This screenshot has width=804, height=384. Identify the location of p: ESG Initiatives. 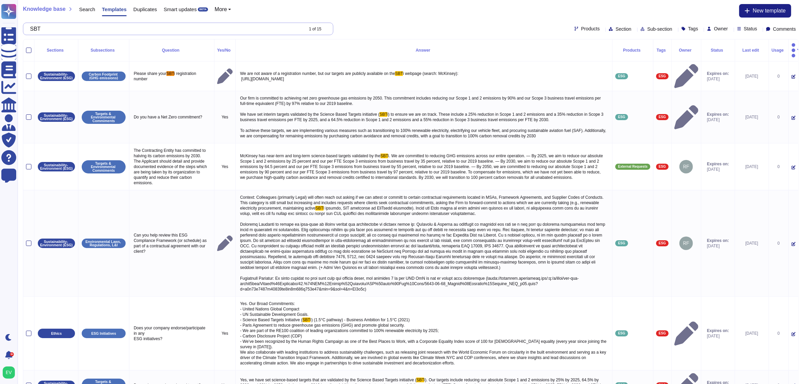
(104, 334).